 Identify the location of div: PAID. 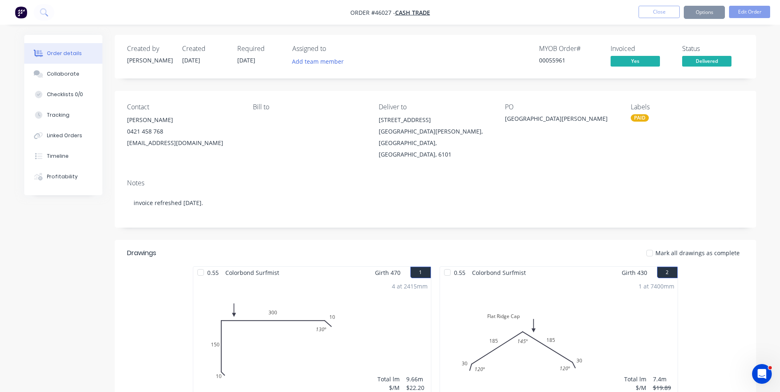
(640, 118).